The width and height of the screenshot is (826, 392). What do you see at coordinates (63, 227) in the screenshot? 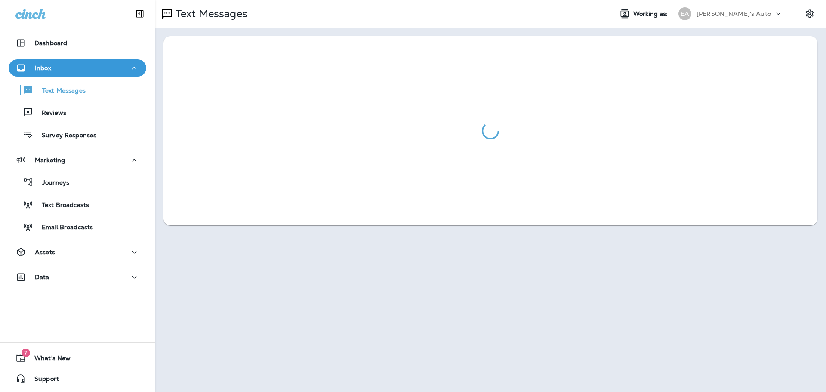
I see `p: Email Broadcasts` at bounding box center [63, 227].